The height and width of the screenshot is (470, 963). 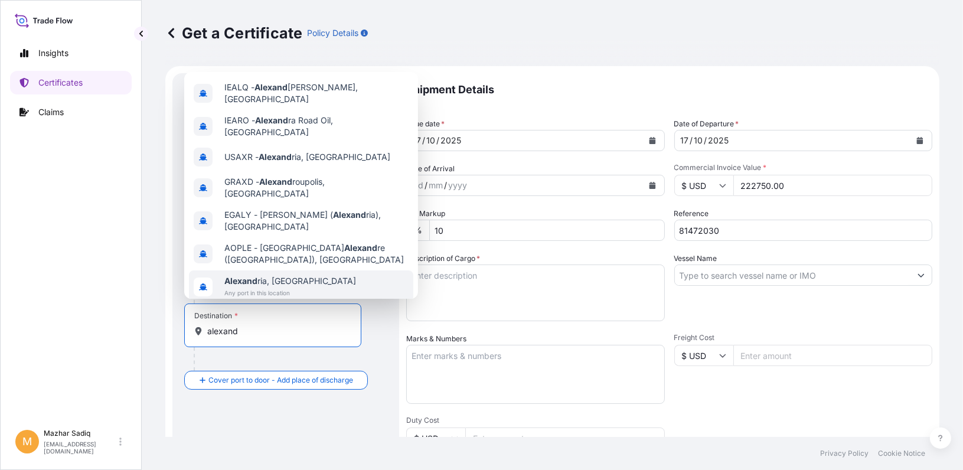 What do you see at coordinates (60, 83) in the screenshot?
I see `p: Certificates` at bounding box center [60, 83].